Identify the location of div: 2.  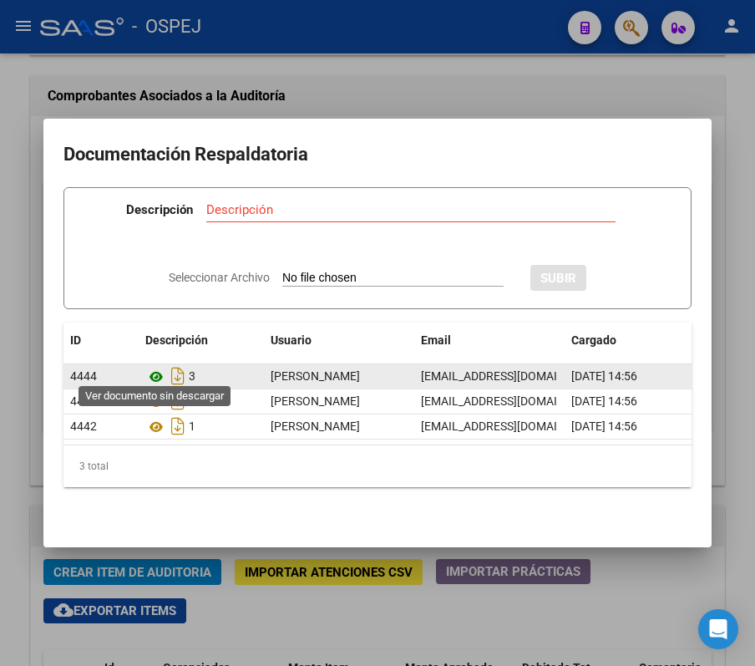
(201, 401).